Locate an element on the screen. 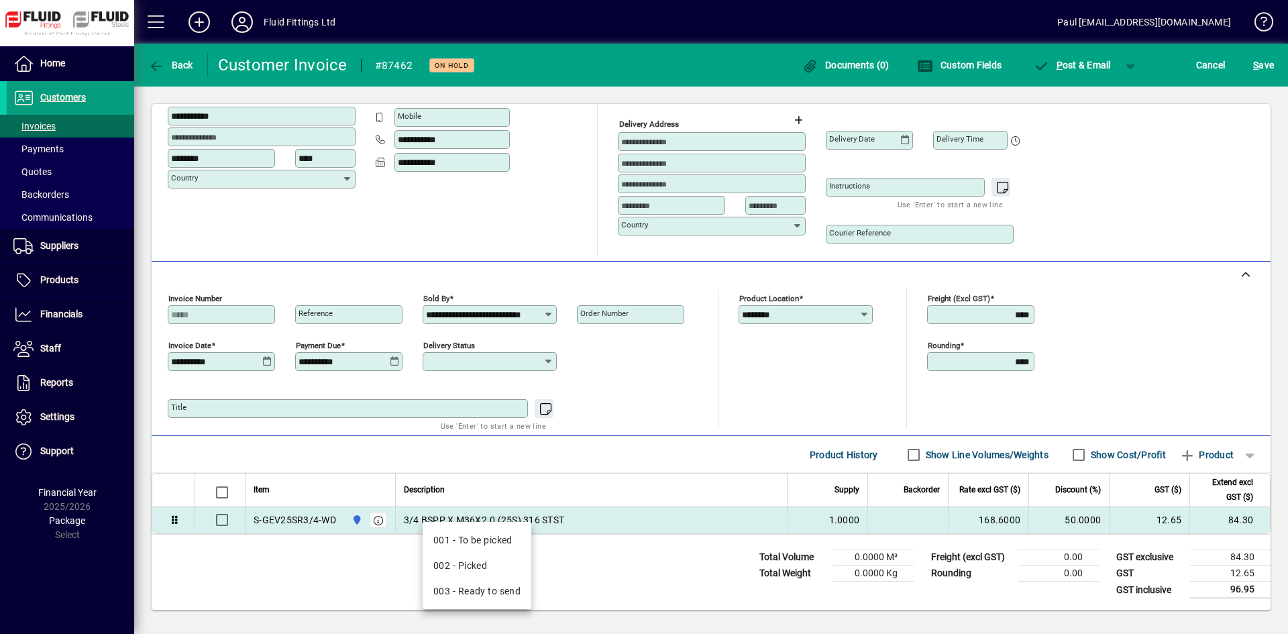 The height and width of the screenshot is (634, 1288). span: Package is located at coordinates (67, 521).